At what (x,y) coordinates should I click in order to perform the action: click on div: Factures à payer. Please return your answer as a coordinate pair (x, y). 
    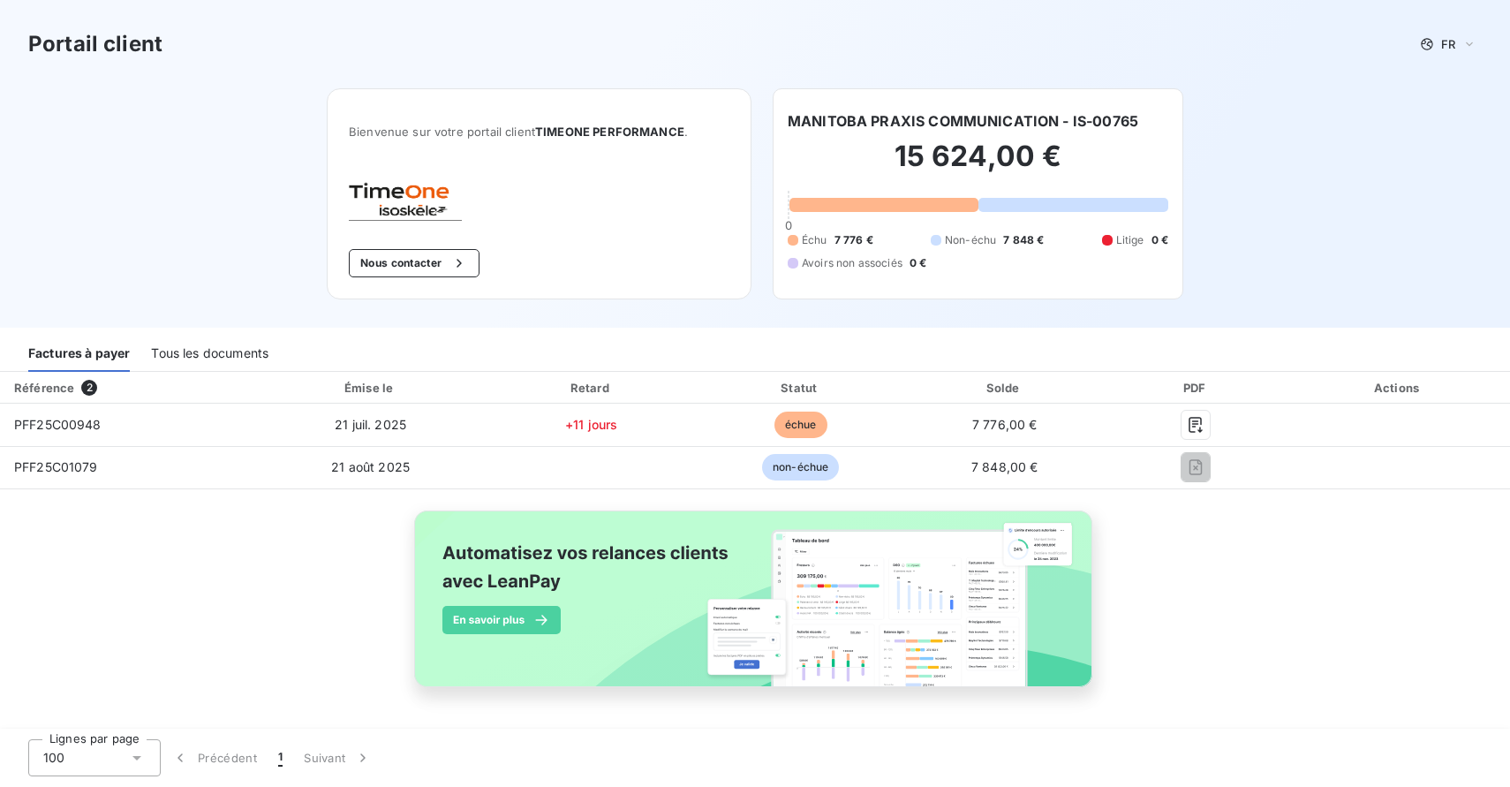
    Looking at the image, I should click on (79, 353).